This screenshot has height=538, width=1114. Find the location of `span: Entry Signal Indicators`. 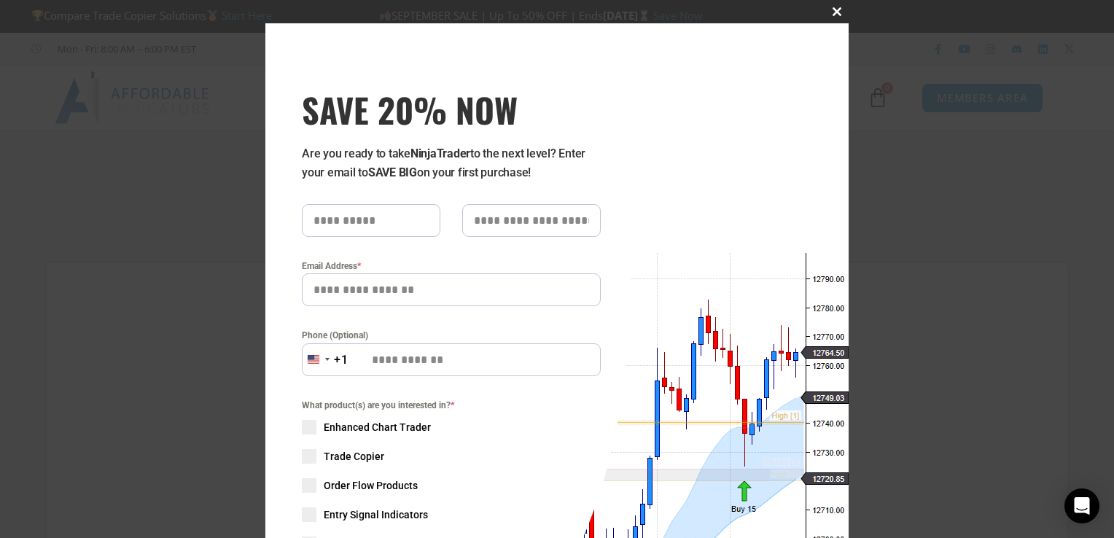

span: Entry Signal Indicators is located at coordinates (376, 515).